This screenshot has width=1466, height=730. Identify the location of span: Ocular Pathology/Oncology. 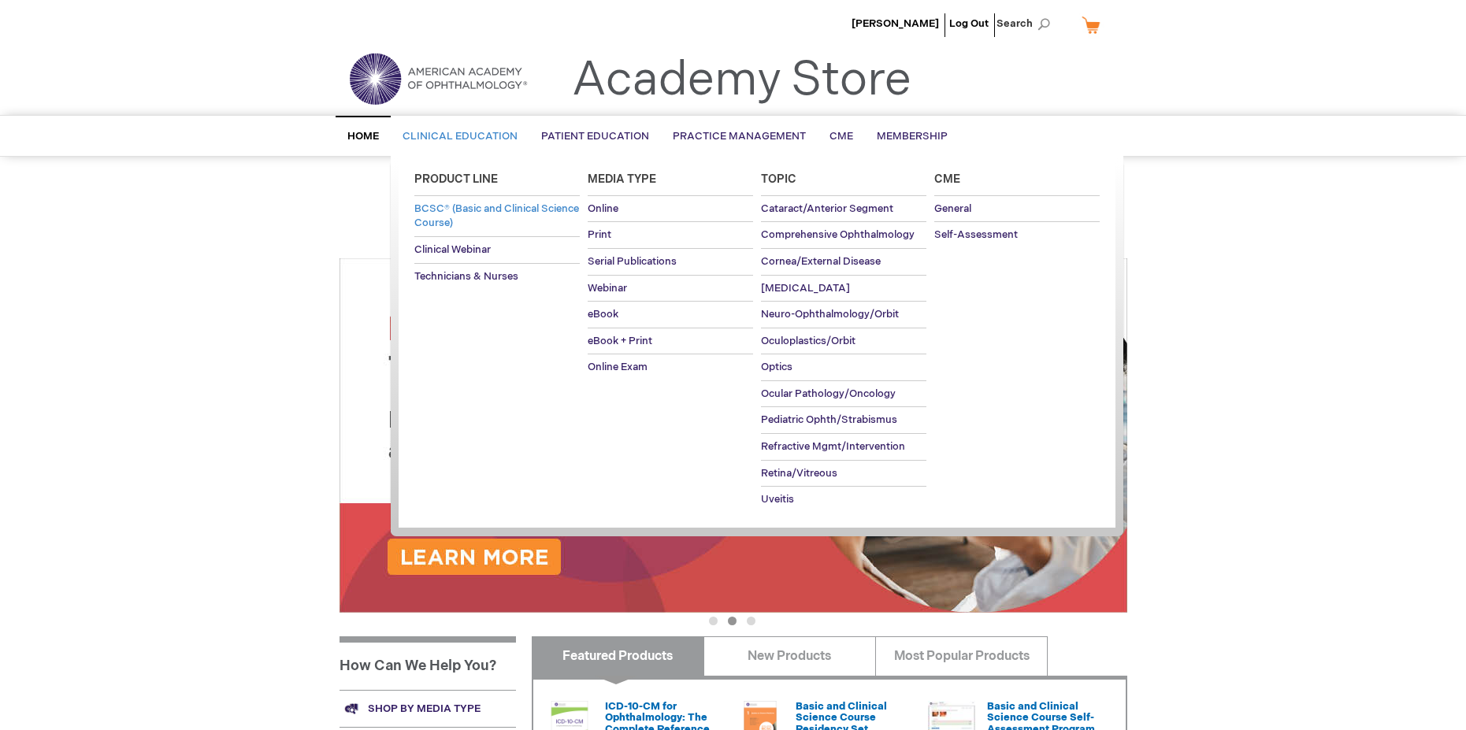
(828, 394).